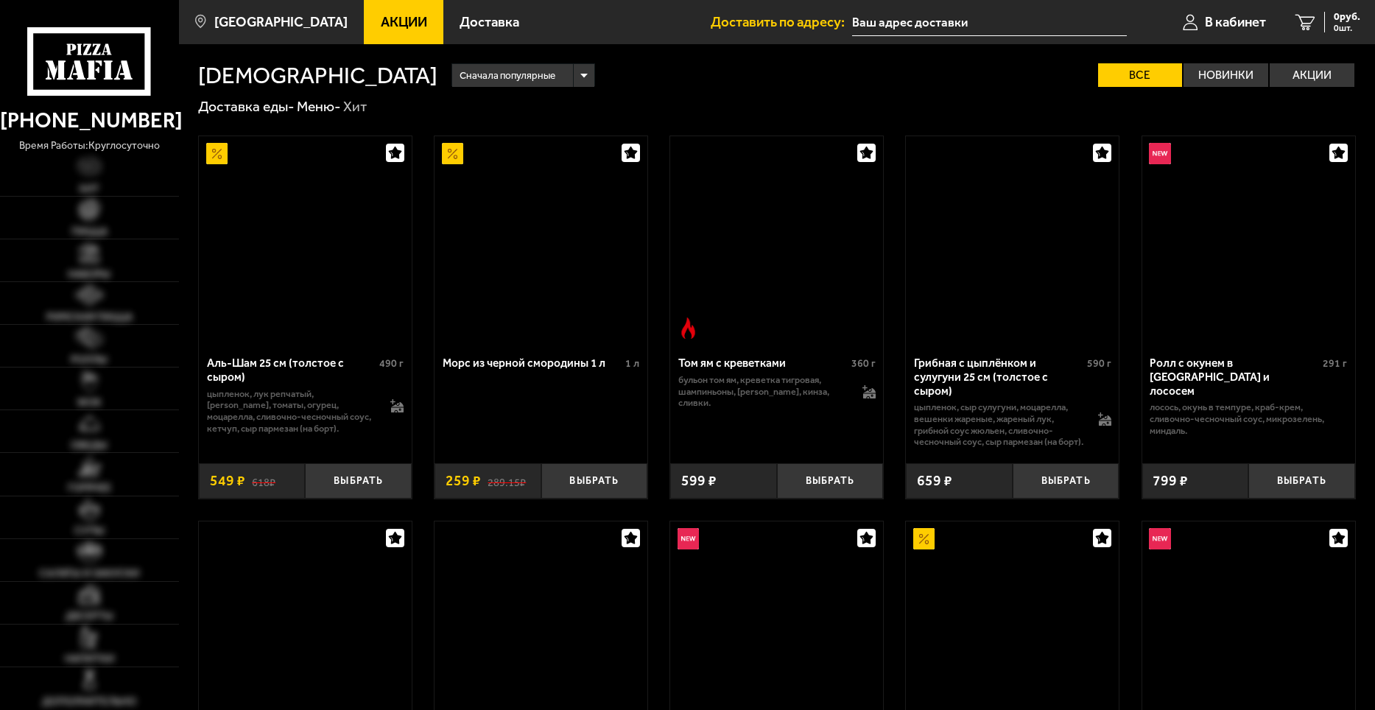 The height and width of the screenshot is (710, 1375). I want to click on a: АкционныйМорс из черной смородины 1 л, so click(540, 241).